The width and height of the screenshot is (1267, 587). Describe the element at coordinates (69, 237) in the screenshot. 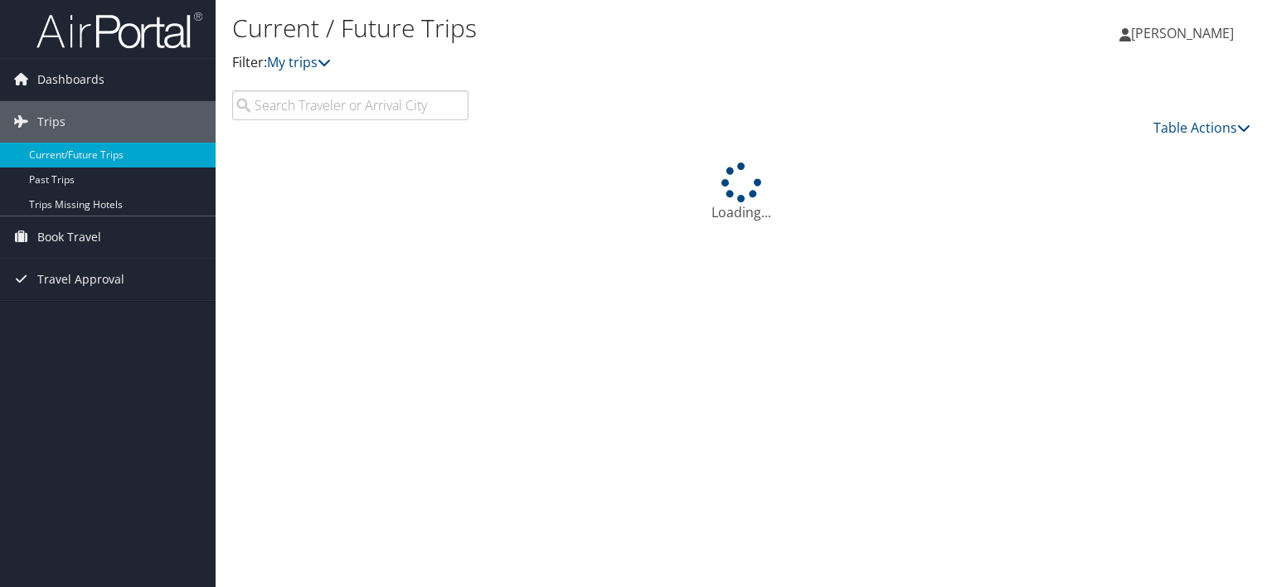

I see `span: Book Travel` at that location.